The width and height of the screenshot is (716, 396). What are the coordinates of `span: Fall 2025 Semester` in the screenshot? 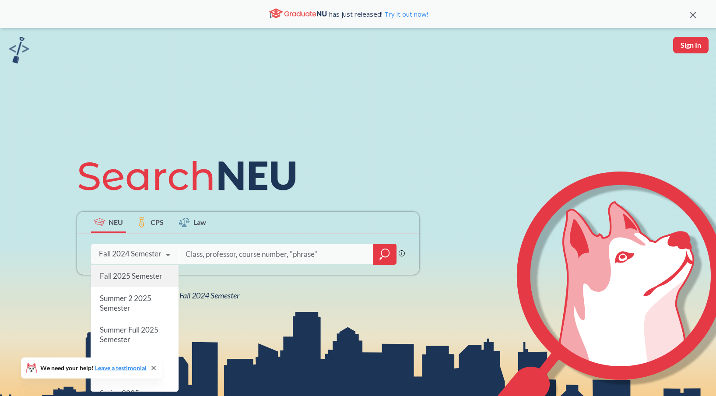 It's located at (130, 276).